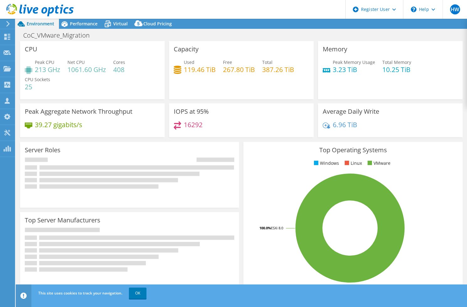 The height and width of the screenshot is (307, 467). What do you see at coordinates (119, 62) in the screenshot?
I see `span: Cores` at bounding box center [119, 62].